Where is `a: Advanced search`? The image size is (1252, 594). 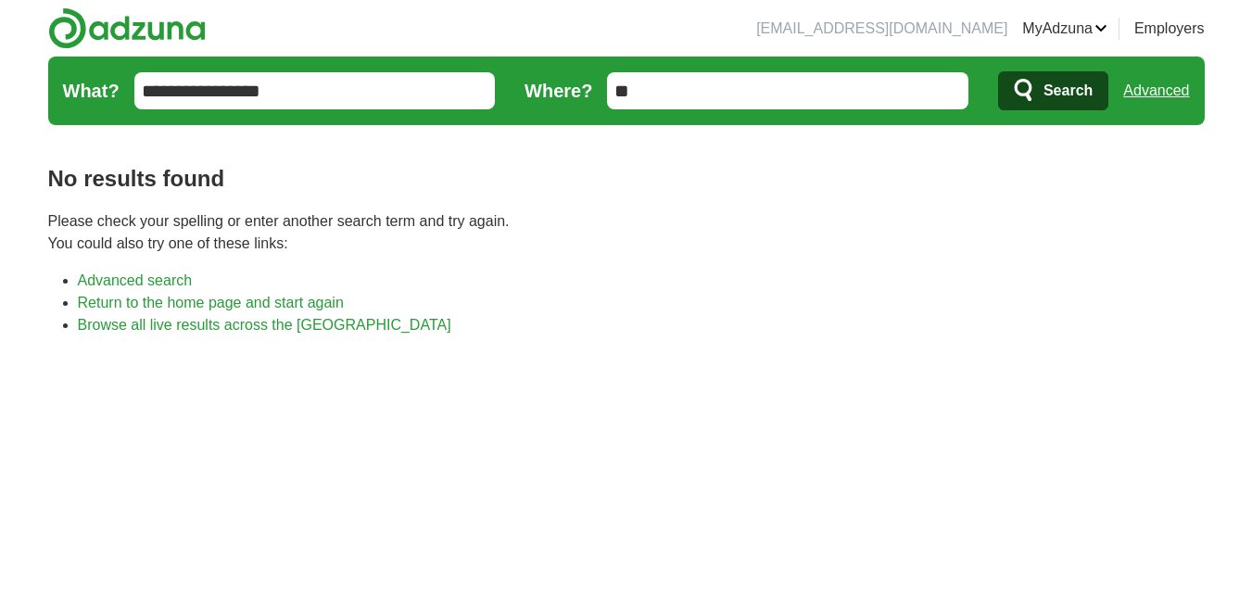 a: Advanced search is located at coordinates (135, 280).